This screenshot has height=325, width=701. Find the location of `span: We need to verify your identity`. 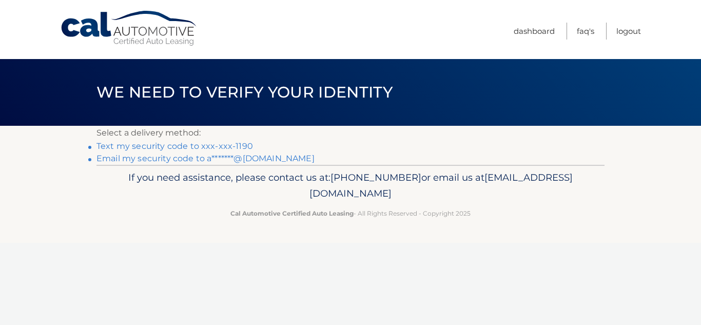

span: We need to verify your identity is located at coordinates (244, 92).